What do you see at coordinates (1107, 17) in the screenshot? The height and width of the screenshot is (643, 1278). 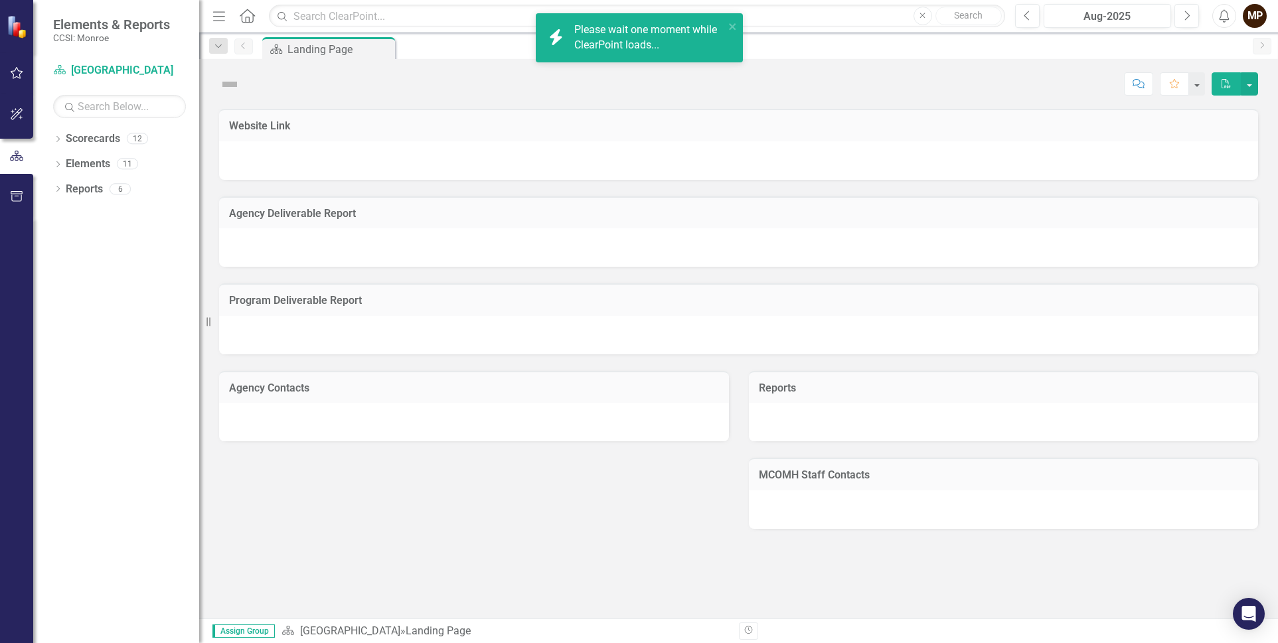 I see `div: Aug-2025` at bounding box center [1107, 17].